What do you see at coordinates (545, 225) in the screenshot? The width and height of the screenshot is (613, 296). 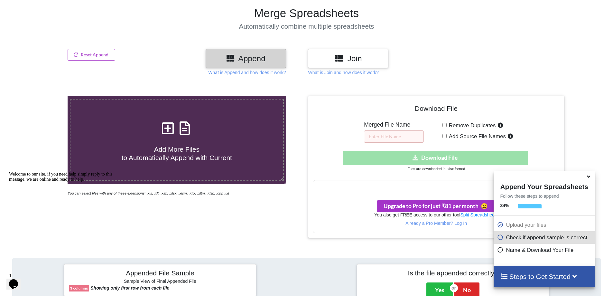 I see `p: Upload your files` at bounding box center [545, 225].